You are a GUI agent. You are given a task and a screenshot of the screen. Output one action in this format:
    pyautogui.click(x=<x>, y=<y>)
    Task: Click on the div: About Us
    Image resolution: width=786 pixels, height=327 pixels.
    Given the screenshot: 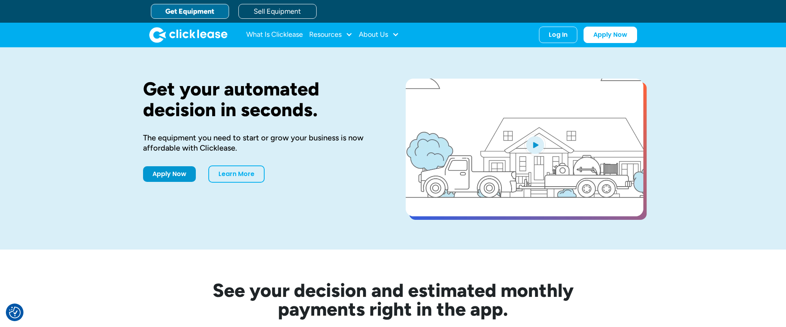 What is the action you would take?
    pyautogui.click(x=379, y=35)
    